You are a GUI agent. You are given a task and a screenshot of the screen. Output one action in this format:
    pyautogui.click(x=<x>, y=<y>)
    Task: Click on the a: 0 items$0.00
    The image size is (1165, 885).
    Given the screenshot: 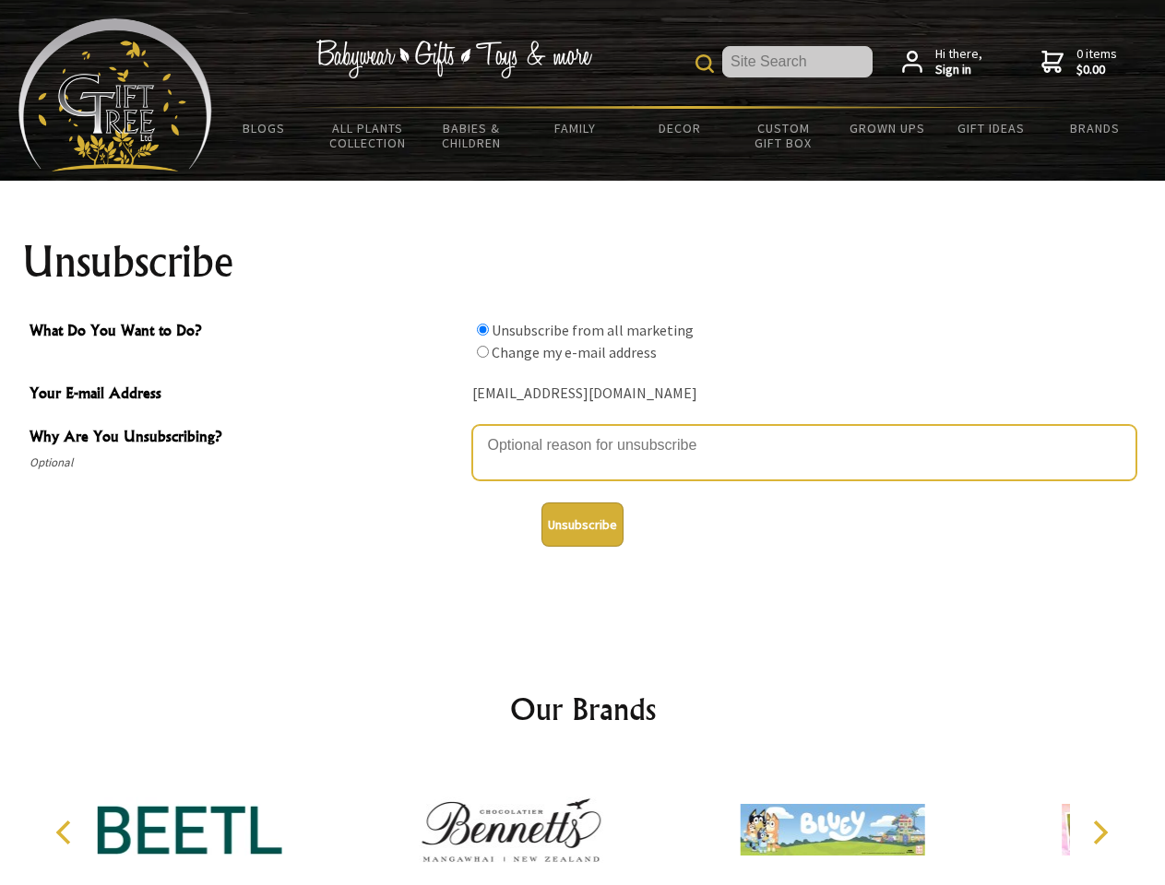 What is the action you would take?
    pyautogui.click(x=1079, y=62)
    